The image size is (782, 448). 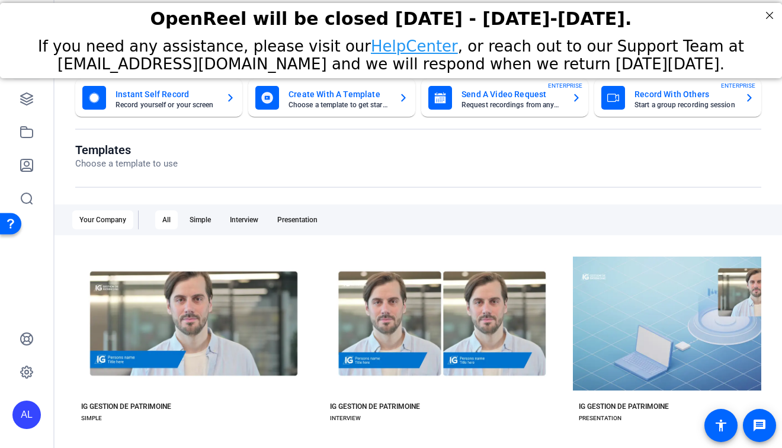 I want to click on mat-icon: accessibility, so click(x=721, y=426).